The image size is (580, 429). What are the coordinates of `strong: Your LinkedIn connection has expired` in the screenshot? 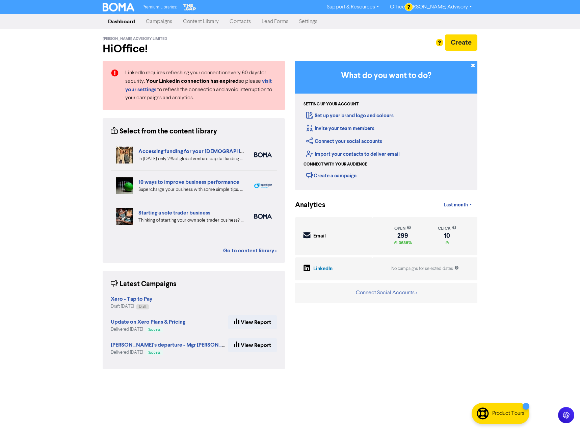 It's located at (192, 81).